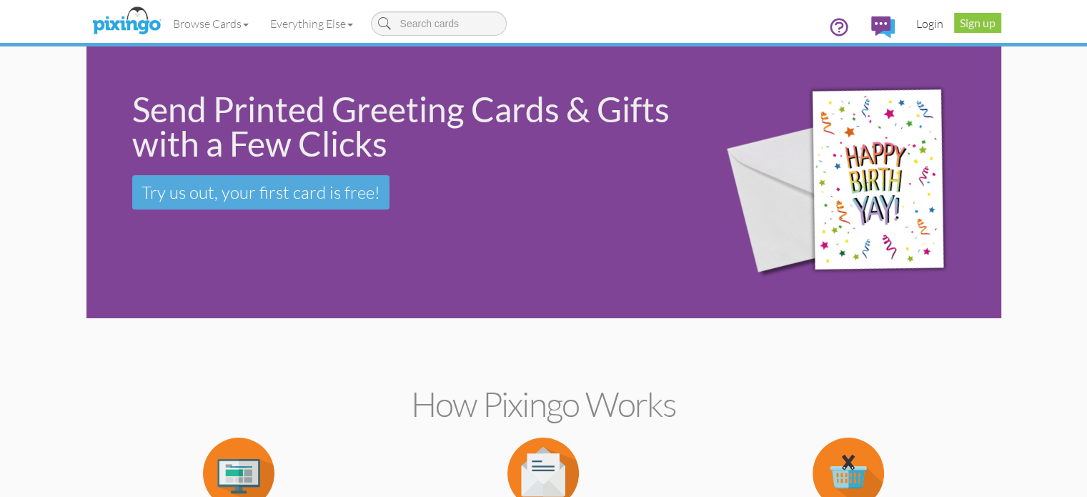 The image size is (1087, 497). I want to click on span: Try us out, your first card is free!, so click(261, 192).